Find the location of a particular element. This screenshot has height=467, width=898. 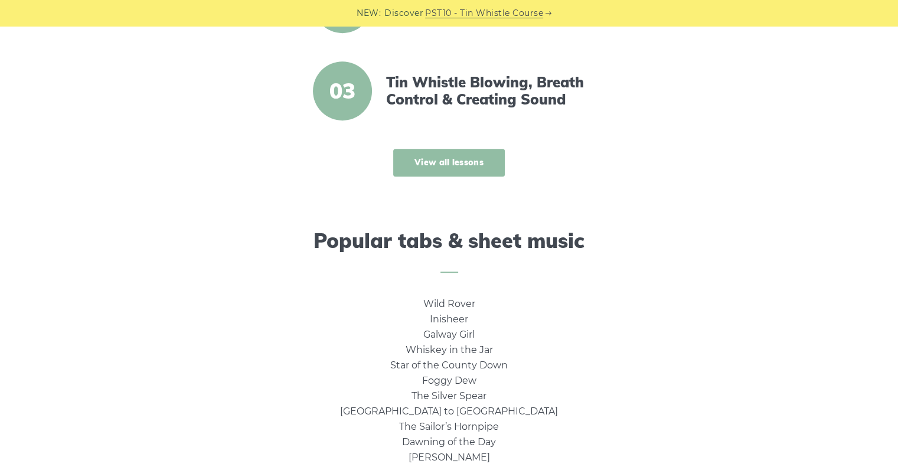

a: Star of the County Down is located at coordinates (449, 365).